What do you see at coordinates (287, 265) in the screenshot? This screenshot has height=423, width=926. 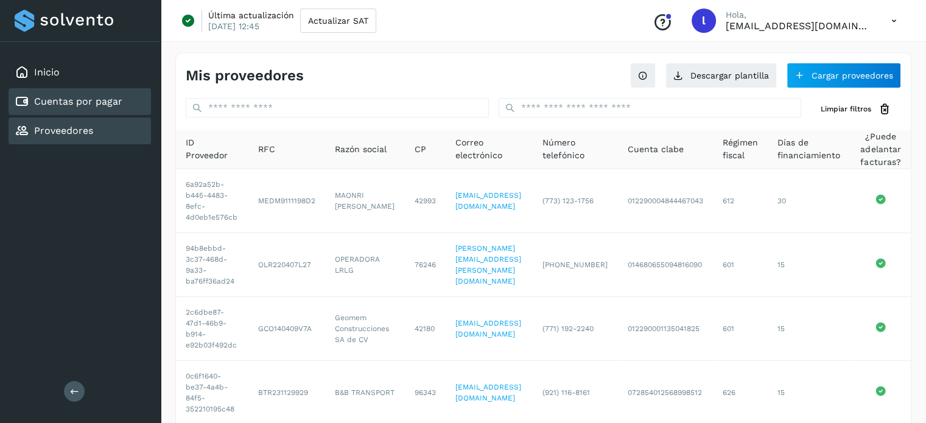 I see `td: OLR220407L27` at bounding box center [287, 265].